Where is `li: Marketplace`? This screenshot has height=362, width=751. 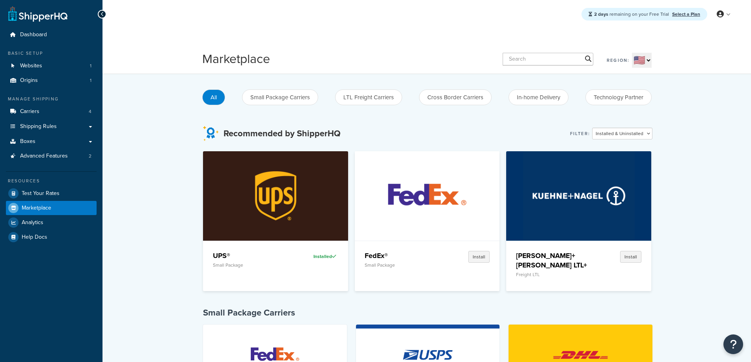 li: Marketplace is located at coordinates (51, 208).